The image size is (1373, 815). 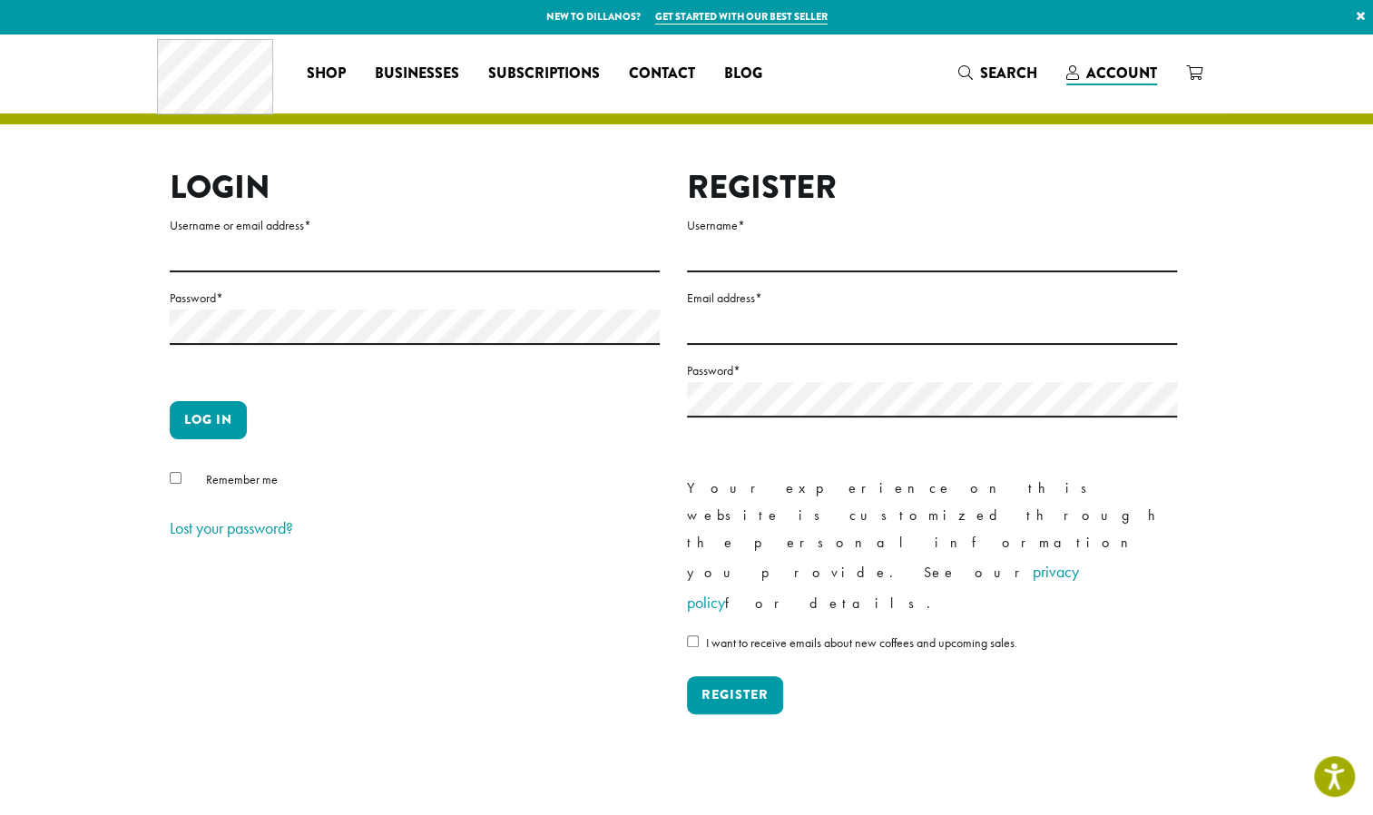 I want to click on a: Search, so click(x=997, y=73).